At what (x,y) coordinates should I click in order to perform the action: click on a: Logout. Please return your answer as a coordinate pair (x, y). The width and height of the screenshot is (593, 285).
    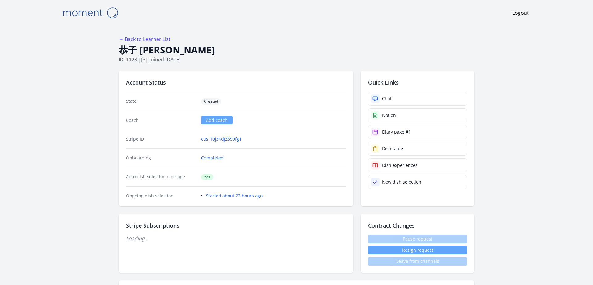
    Looking at the image, I should click on (520, 13).